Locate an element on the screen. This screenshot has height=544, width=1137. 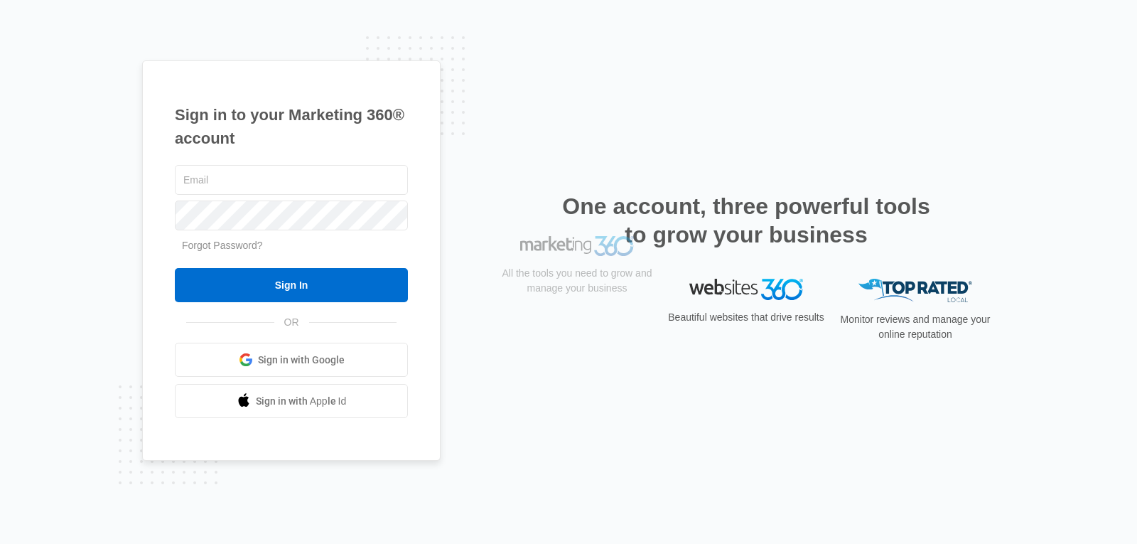
h1: Sign in to your Marketing 360® account is located at coordinates (291, 127).